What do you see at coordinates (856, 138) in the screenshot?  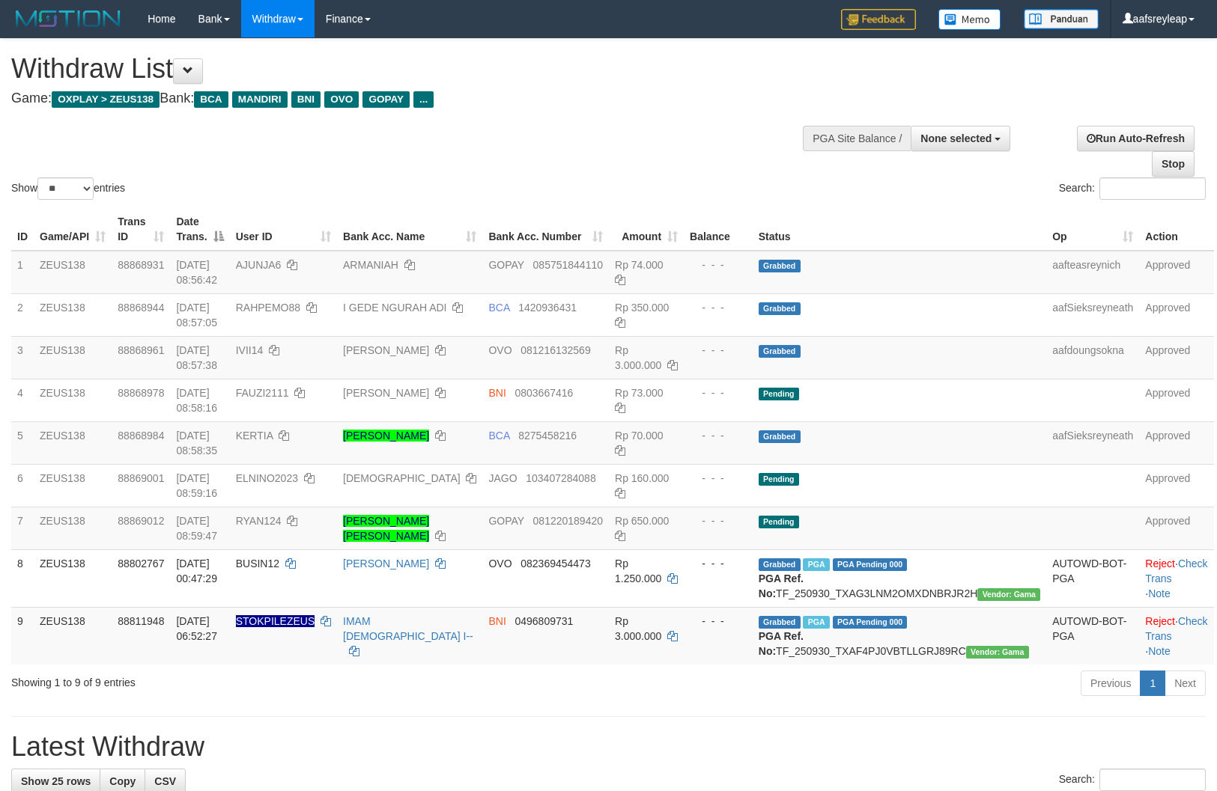 I see `div: PGA Site Balance /` at bounding box center [856, 138].